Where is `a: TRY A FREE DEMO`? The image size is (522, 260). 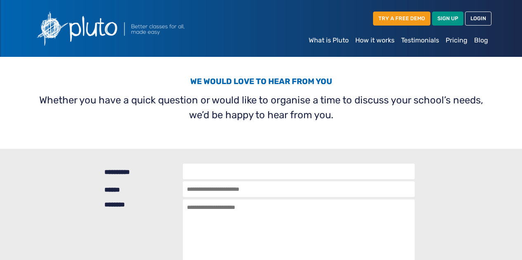
a: TRY A FREE DEMO is located at coordinates (401, 18).